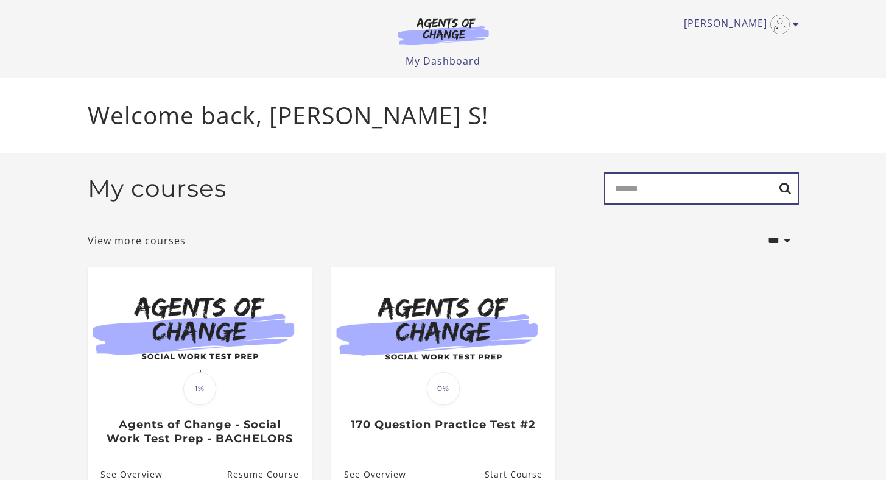  I want to click on h2: My courses, so click(157, 188).